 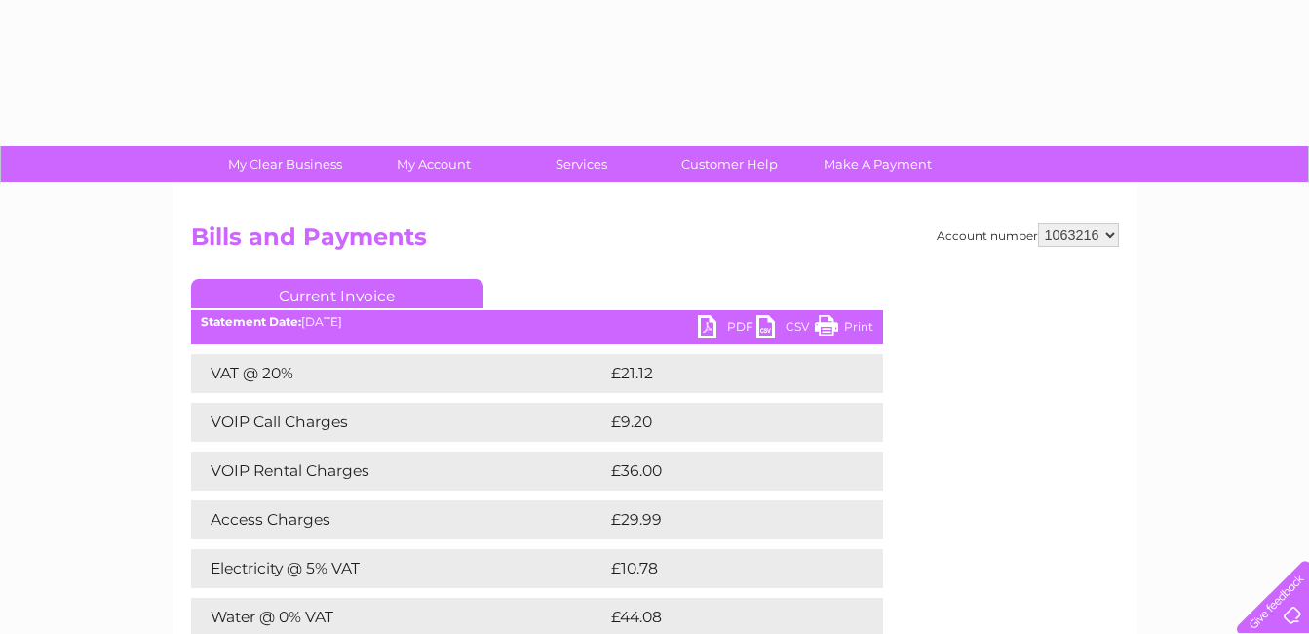 What do you see at coordinates (251, 321) in the screenshot?
I see `b: Statement Date:` at bounding box center [251, 321].